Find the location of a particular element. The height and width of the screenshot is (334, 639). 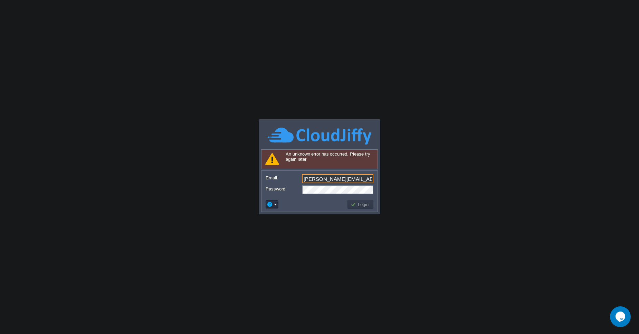

label: Email: is located at coordinates (283, 178).